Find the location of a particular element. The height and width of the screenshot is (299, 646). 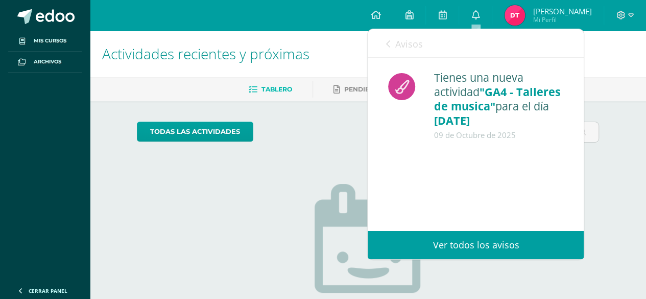

a: Mis cursos is located at coordinates (45, 41).